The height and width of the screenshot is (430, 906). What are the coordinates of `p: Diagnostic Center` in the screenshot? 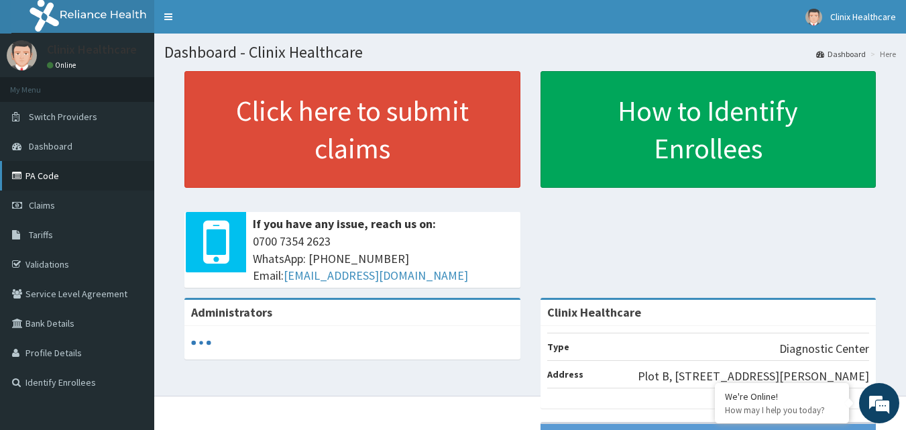 It's located at (825, 349).